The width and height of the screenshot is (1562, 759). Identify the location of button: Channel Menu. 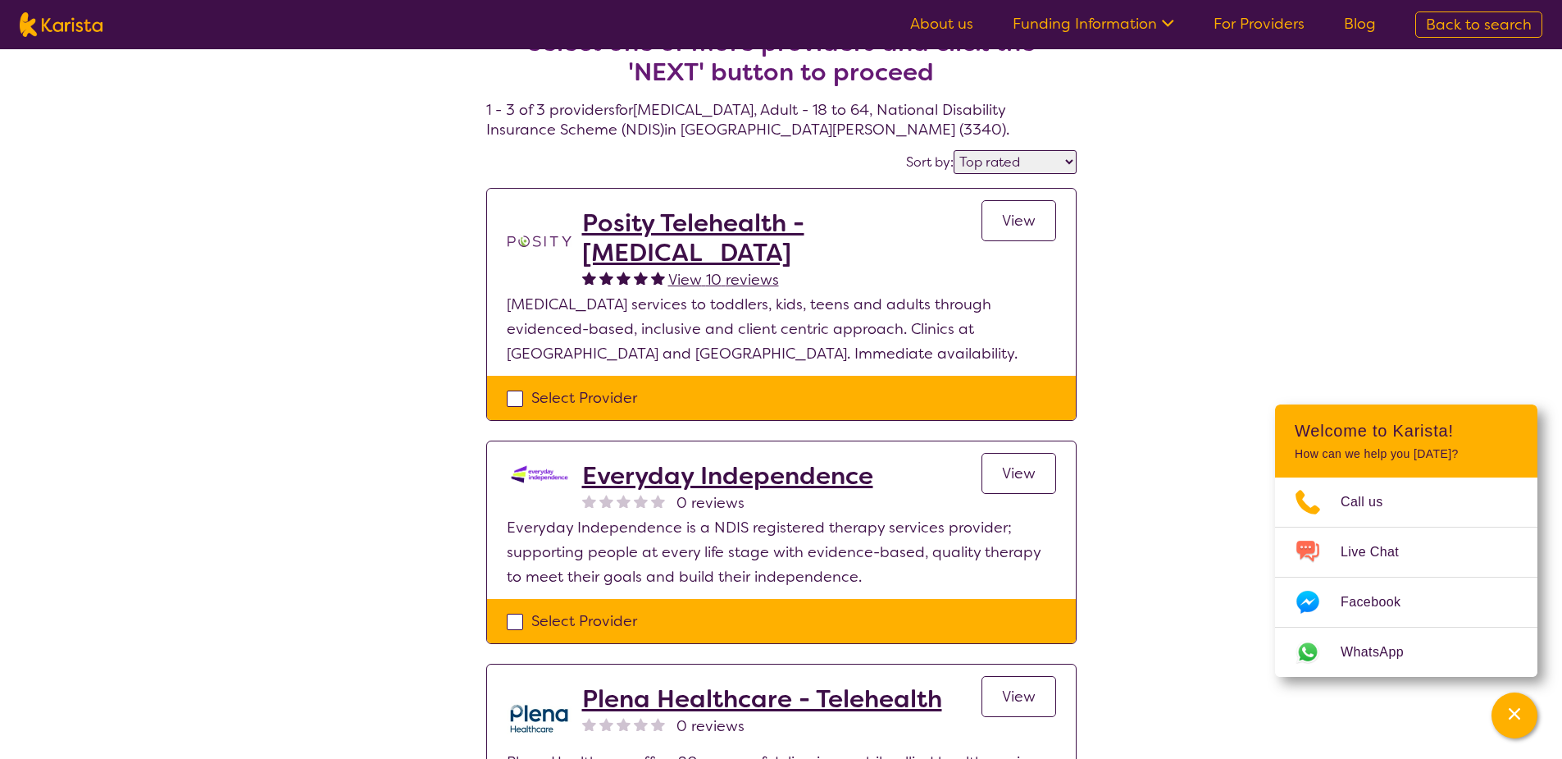
(1515, 715).